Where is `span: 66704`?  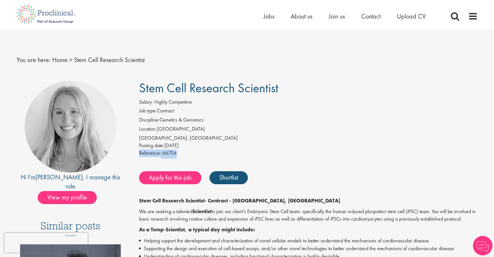 span: 66704 is located at coordinates (170, 153).